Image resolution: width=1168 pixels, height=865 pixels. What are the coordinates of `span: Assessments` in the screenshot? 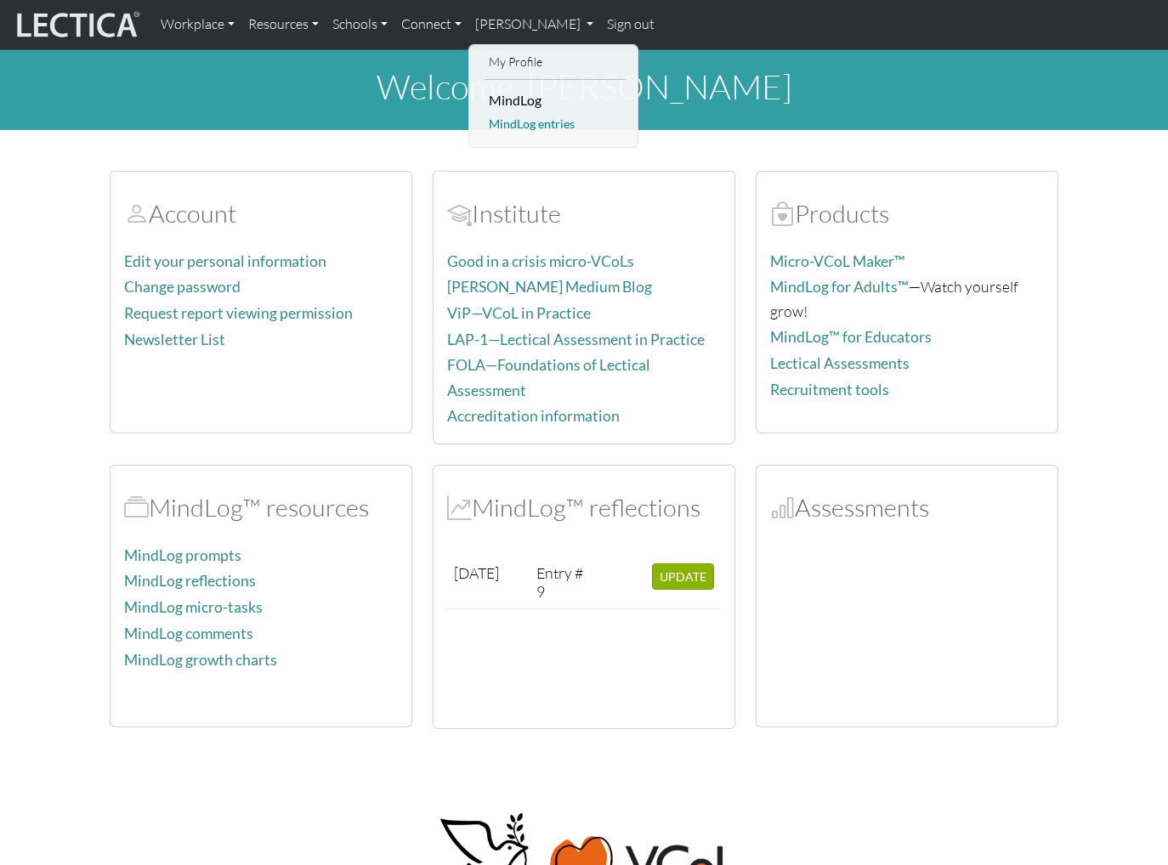 It's located at (782, 508).